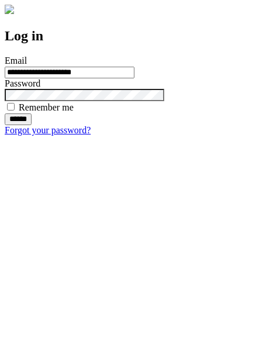 The height and width of the screenshot is (352, 263). Describe the element at coordinates (22, 83) in the screenshot. I see `label: Password` at that location.